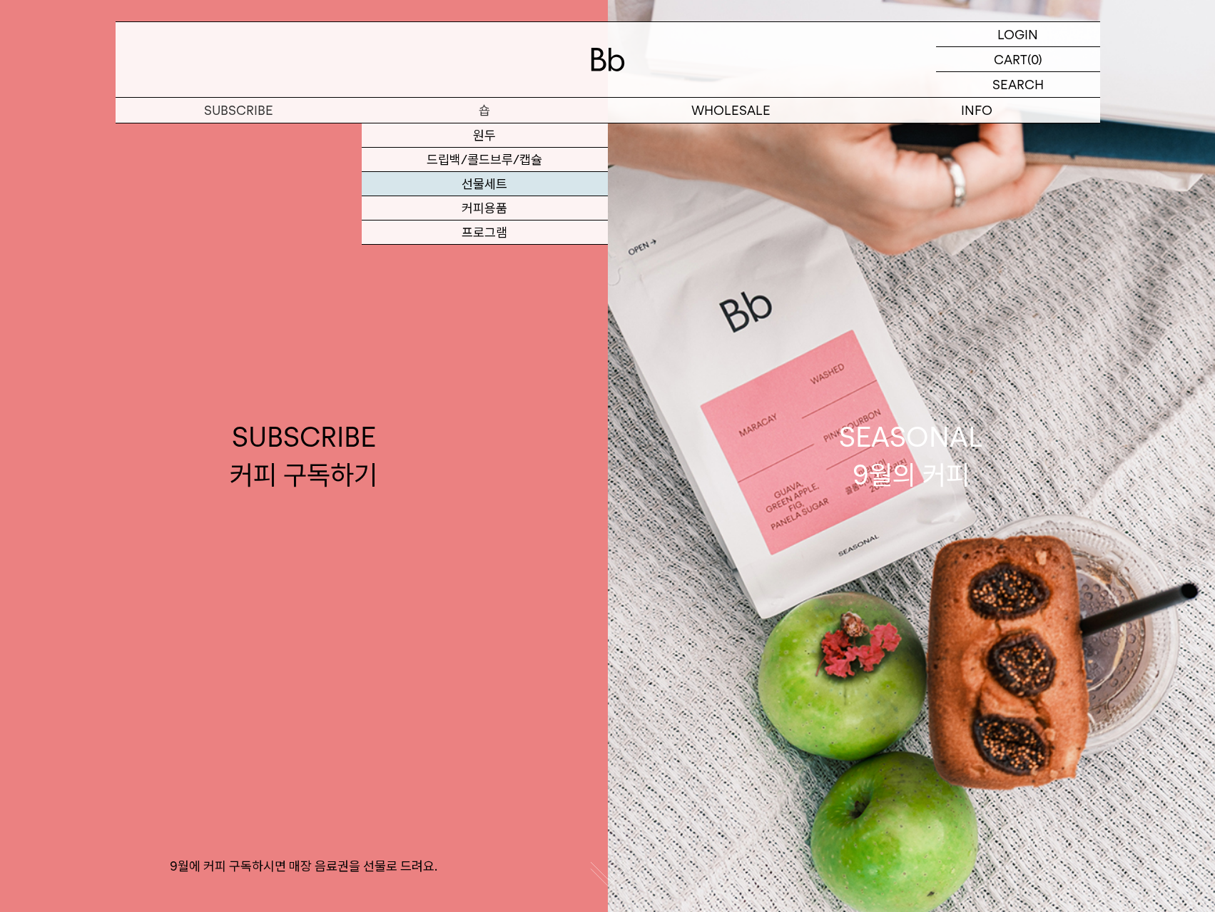  What do you see at coordinates (1035, 59) in the screenshot?
I see `p: (0)` at bounding box center [1035, 59].